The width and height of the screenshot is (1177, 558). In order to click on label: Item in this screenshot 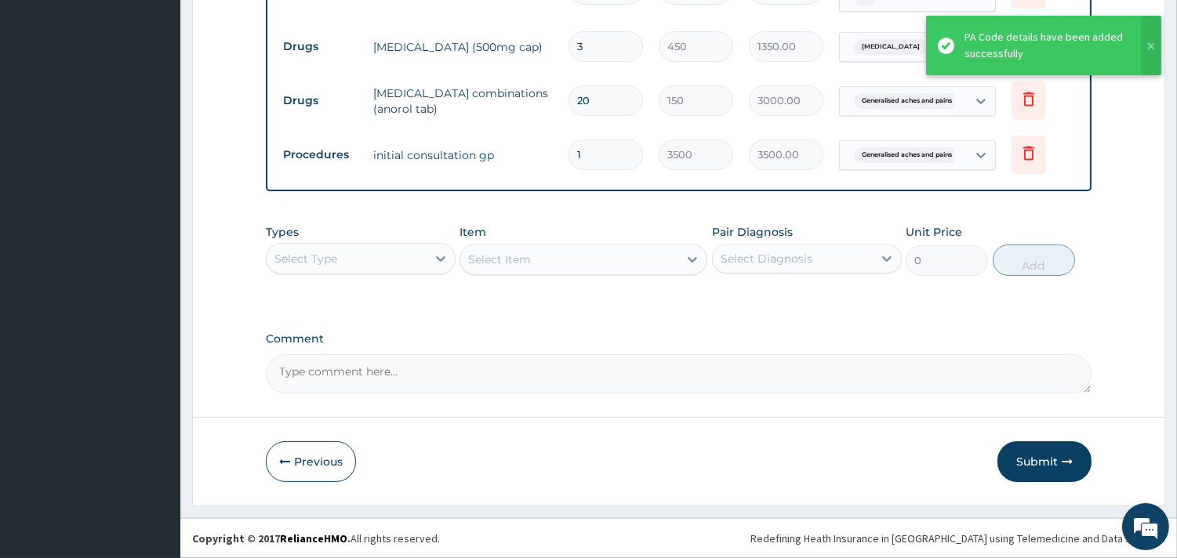, I will do `click(473, 232)`.